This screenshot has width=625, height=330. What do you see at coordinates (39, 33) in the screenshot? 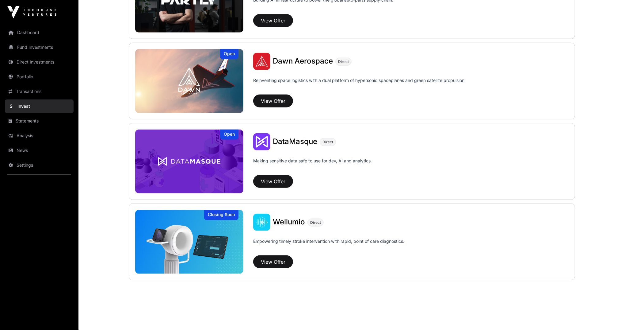
I see `a: Dashboard` at bounding box center [39, 33].